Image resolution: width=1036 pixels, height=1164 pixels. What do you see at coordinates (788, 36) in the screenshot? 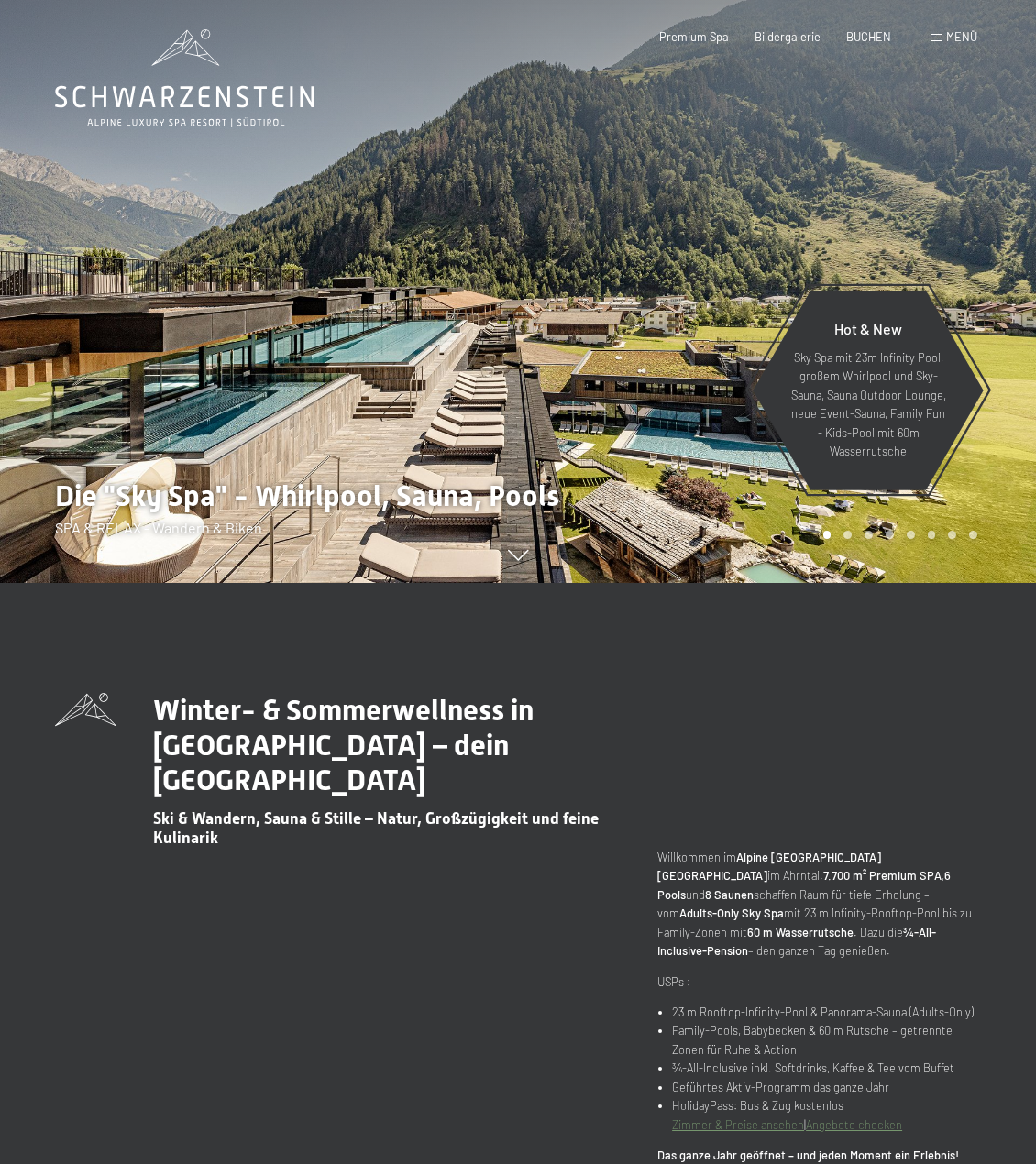
I see `span: Bildergalerie` at bounding box center [788, 36].